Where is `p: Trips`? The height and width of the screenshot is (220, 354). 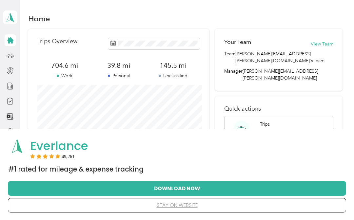 p: Trips is located at coordinates (264, 124).